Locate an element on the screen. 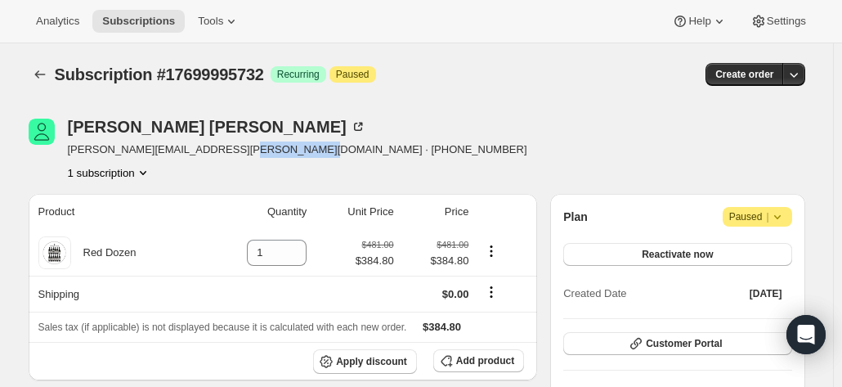 This screenshot has height=387, width=842. span: Settings is located at coordinates (787, 21).